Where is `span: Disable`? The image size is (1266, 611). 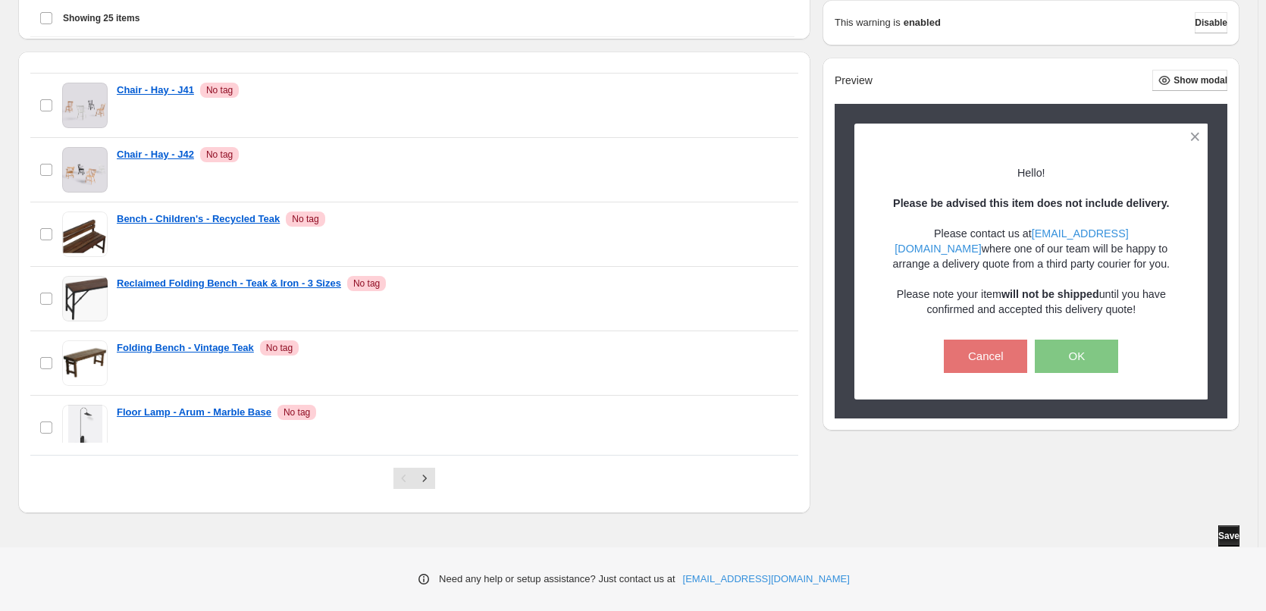 span: Disable is located at coordinates (1210, 23).